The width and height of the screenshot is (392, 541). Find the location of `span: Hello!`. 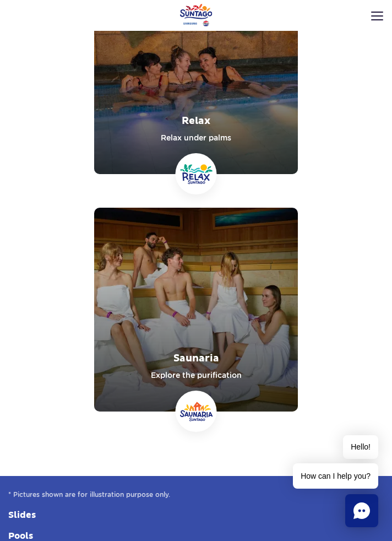

span: Hello! is located at coordinates (361, 447).